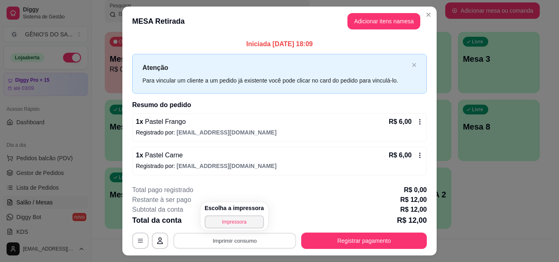  Describe the element at coordinates (162, 200) in the screenshot. I see `p: Restante à ser pago` at that location.